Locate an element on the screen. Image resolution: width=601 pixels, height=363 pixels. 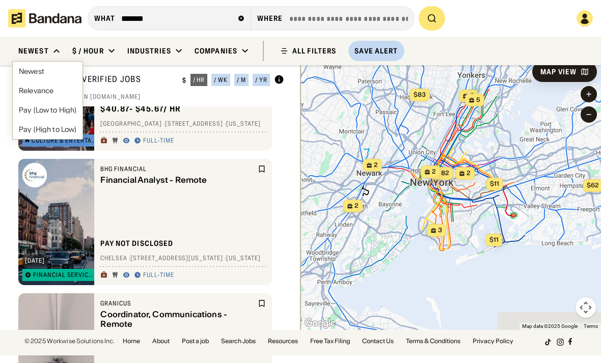
div: Financial Analyst - Remote is located at coordinates (178, 180).